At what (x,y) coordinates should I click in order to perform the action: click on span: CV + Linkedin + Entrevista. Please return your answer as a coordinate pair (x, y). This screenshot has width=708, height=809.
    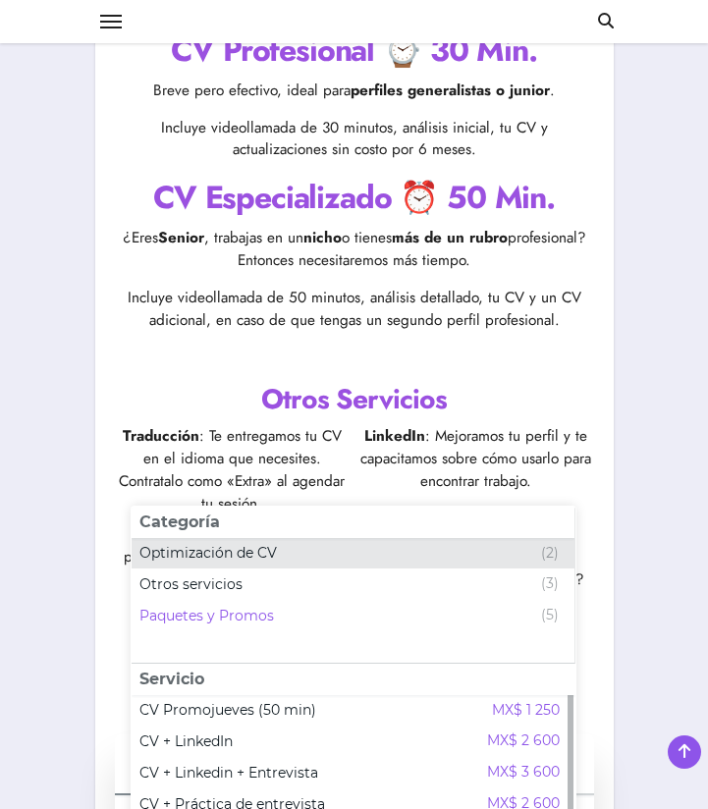
    Looking at the image, I should click on (229, 773).